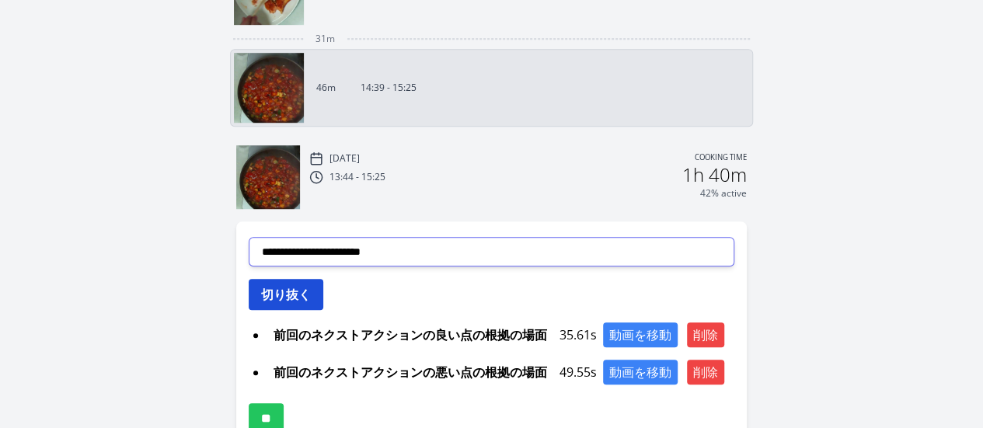  Describe the element at coordinates (500, 335) in the screenshot. I see `div: 35.61s` at that location.